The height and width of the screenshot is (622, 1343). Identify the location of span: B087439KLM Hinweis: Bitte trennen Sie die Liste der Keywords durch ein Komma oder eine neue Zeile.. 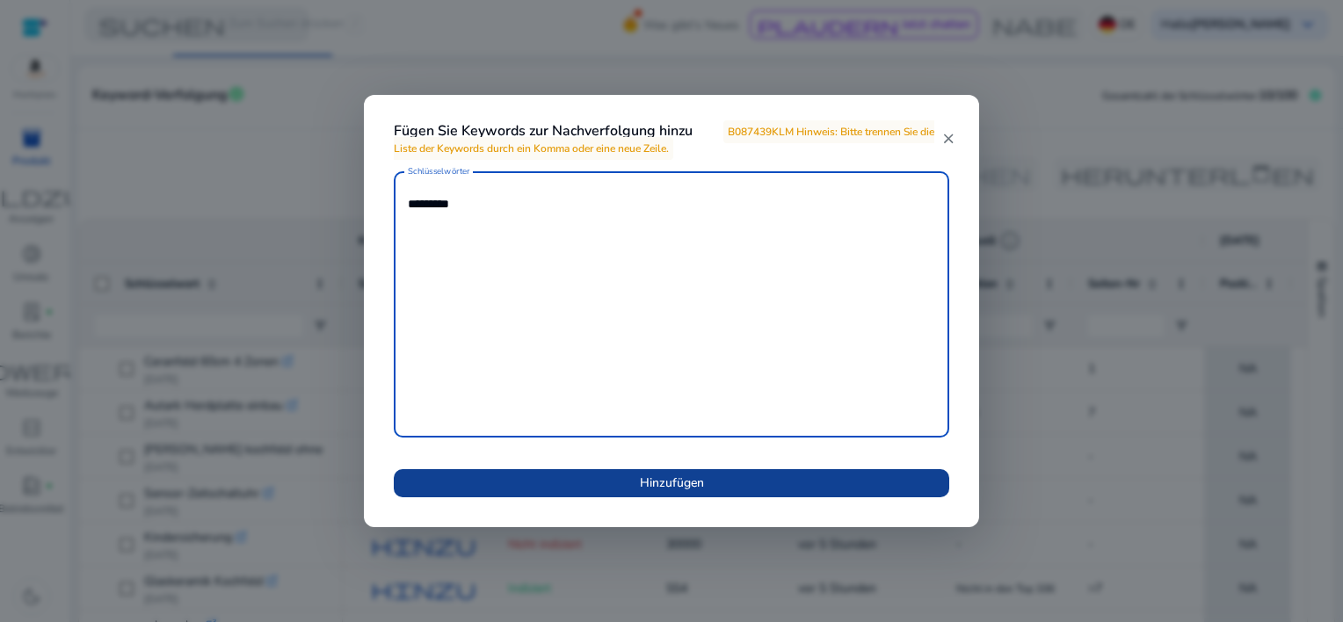
(663, 140).